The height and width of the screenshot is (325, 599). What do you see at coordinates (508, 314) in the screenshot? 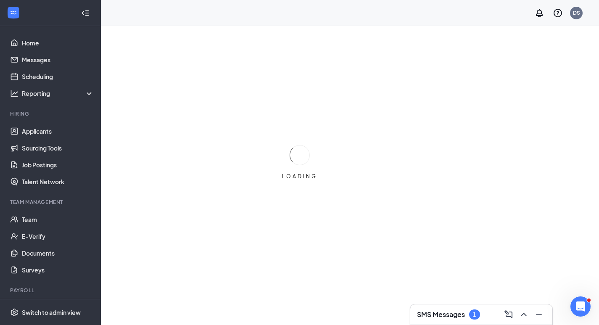
I see `svg: ComposeMessage` at bounding box center [508, 314].